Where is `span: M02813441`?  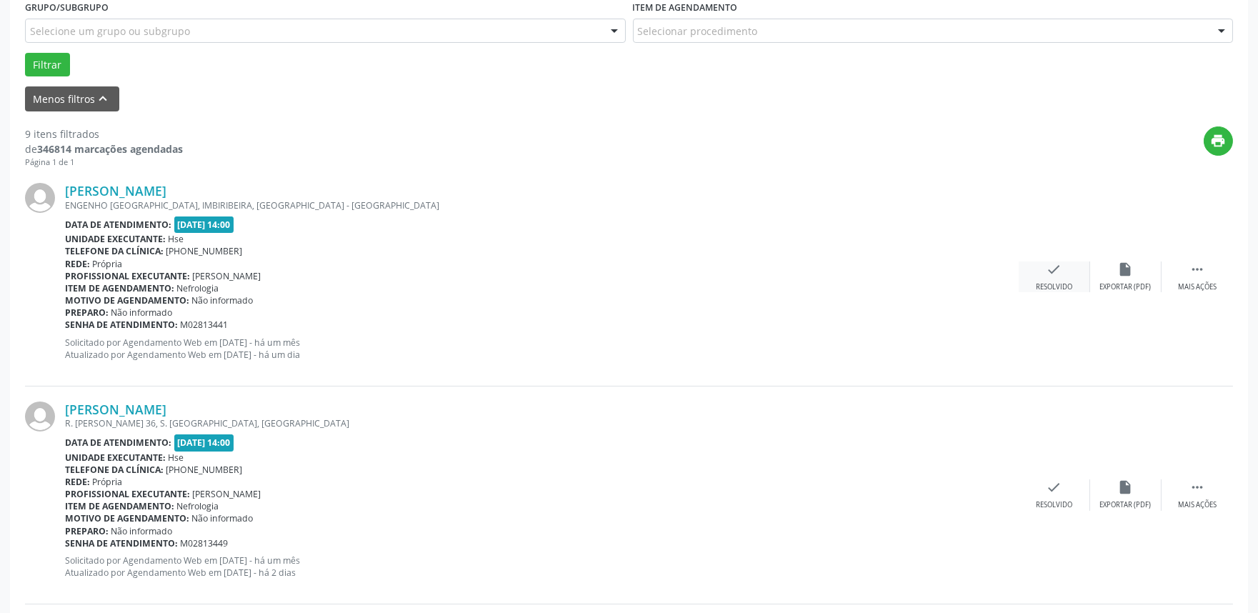
span: M02813441 is located at coordinates (204, 324).